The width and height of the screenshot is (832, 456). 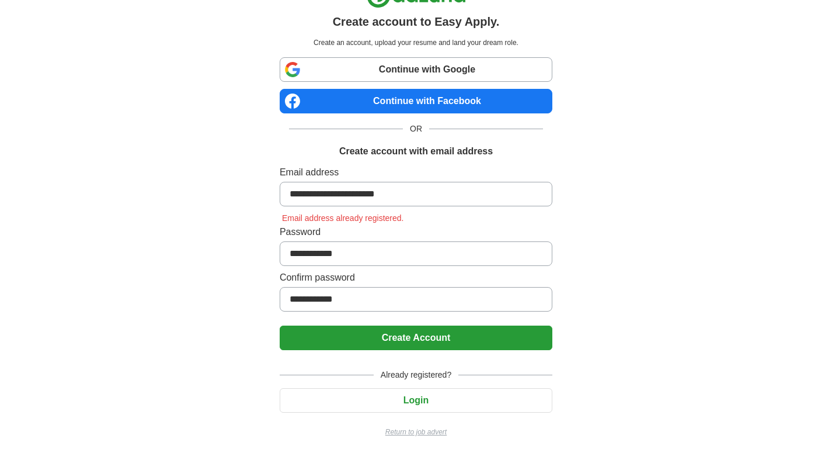 What do you see at coordinates (416, 101) in the screenshot?
I see `a: Continue with Facebook` at bounding box center [416, 101].